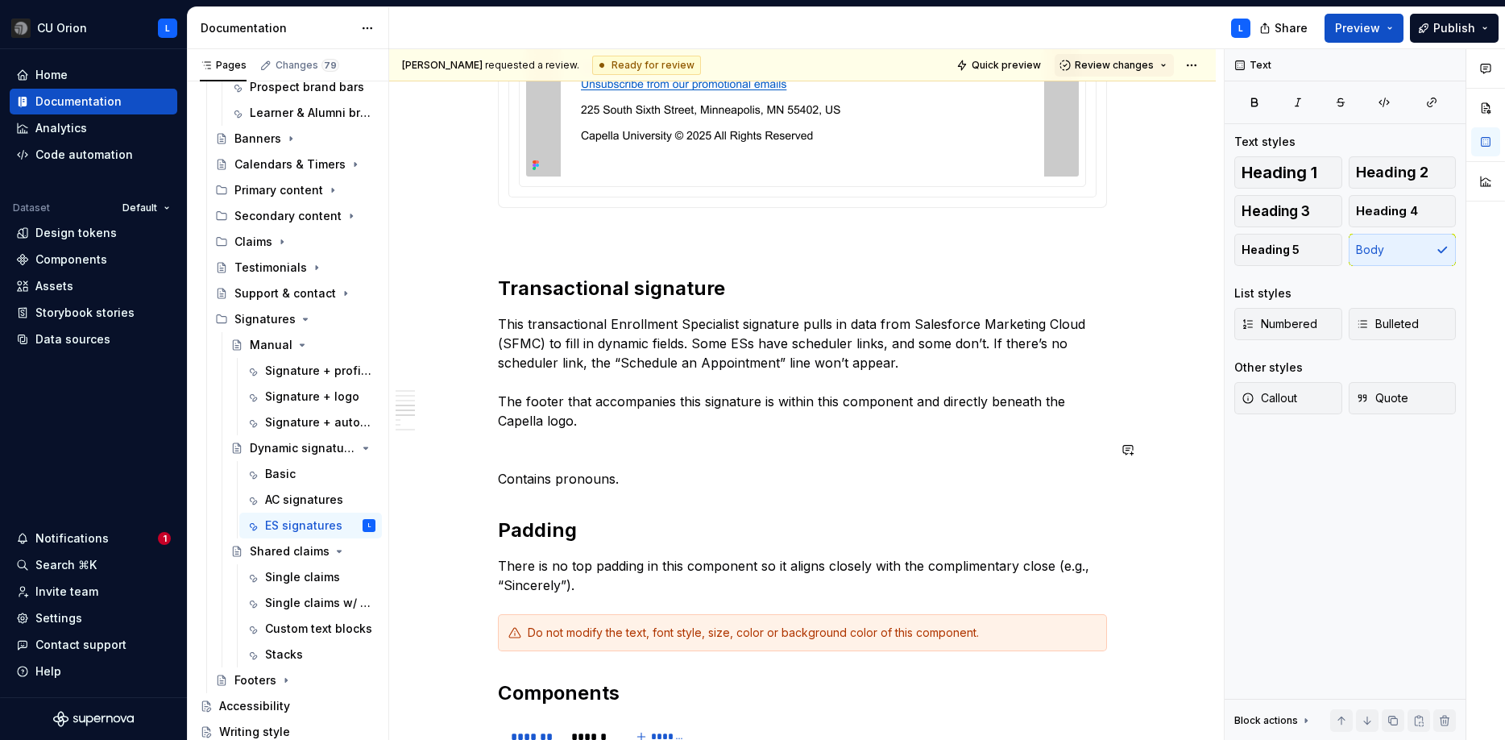 The image size is (1505, 740). Describe the element at coordinates (59, 618) in the screenshot. I see `div: Settings` at that location.